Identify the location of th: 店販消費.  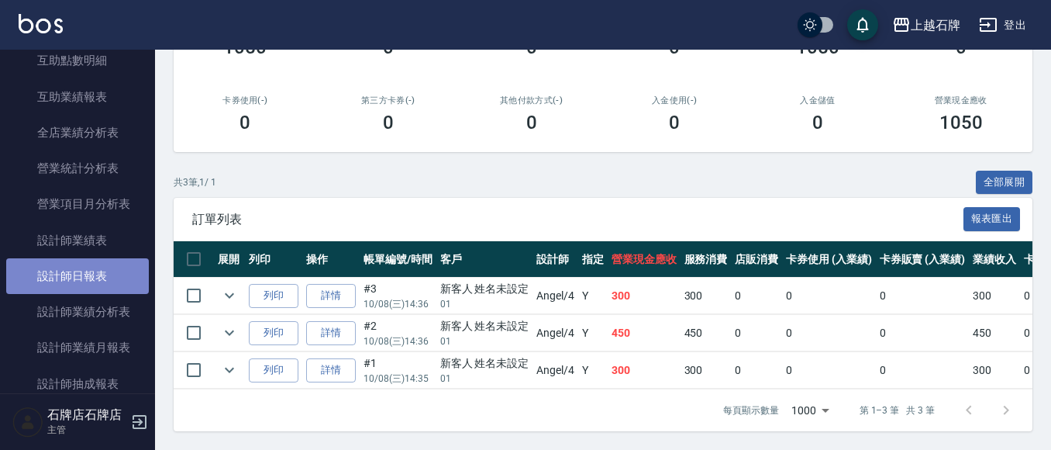
(757, 259).